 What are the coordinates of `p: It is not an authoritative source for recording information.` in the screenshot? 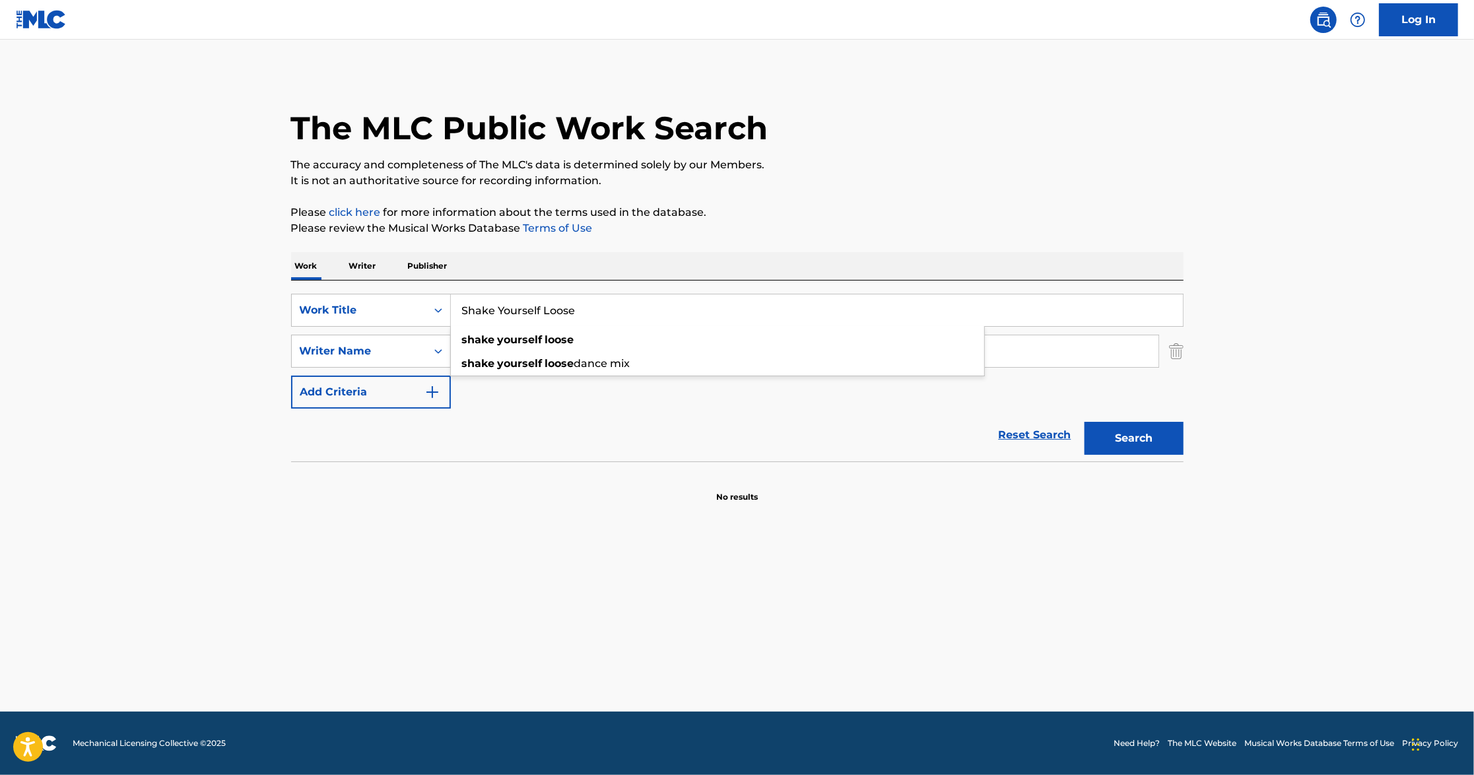 It's located at (737, 181).